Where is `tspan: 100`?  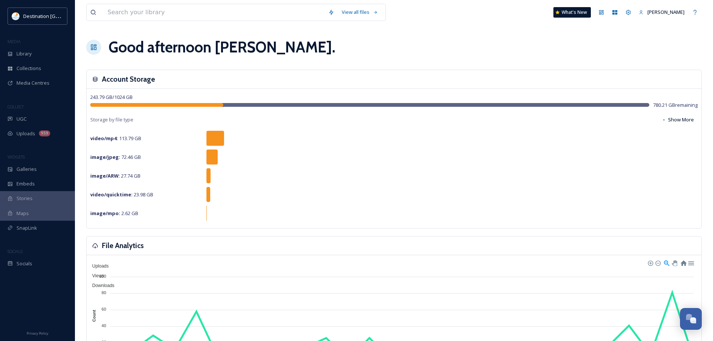
tspan: 100 is located at coordinates (103, 276).